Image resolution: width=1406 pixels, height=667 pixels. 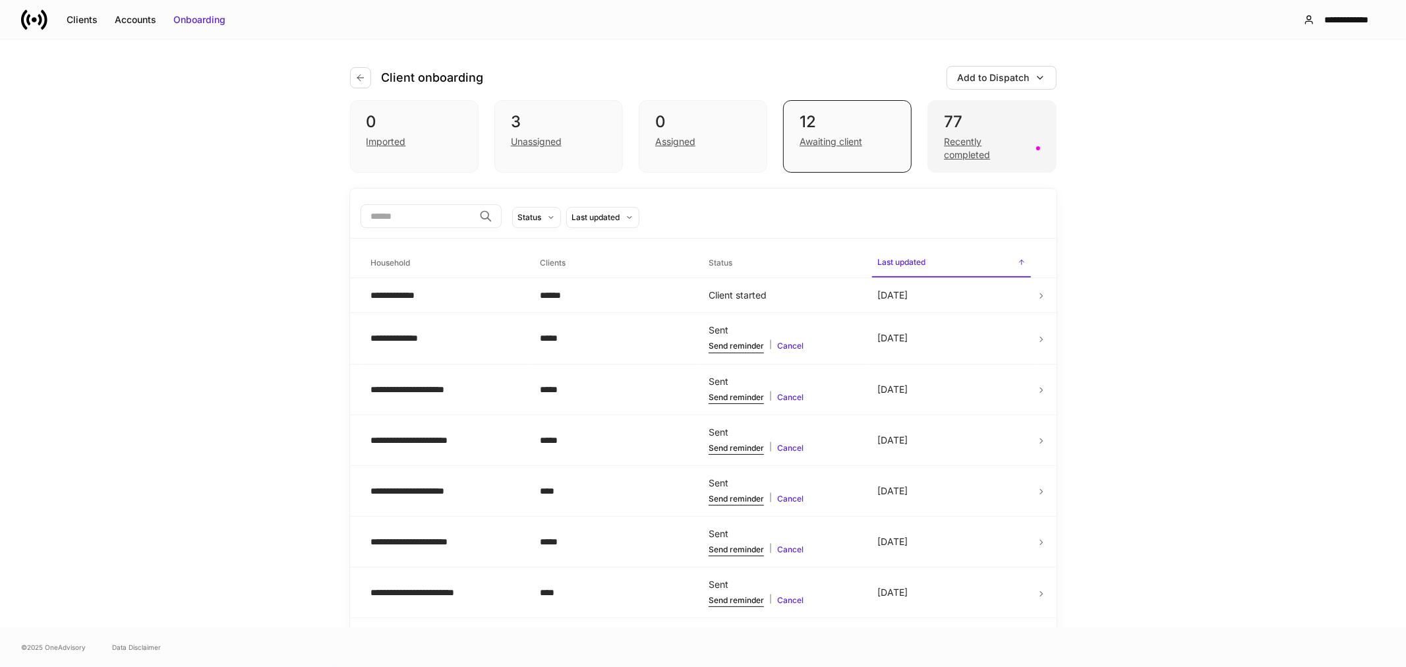 I want to click on div: 12Awaiting client, so click(x=847, y=136).